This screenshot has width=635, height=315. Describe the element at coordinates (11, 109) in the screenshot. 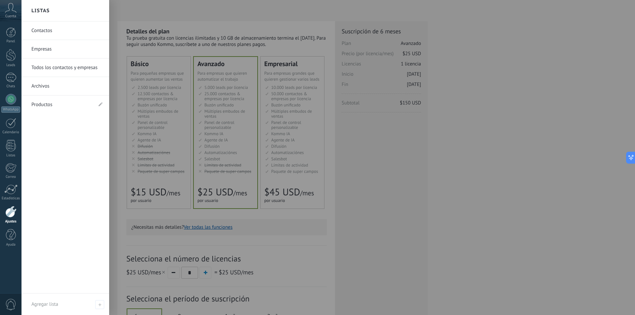

I see `div: WhatsApp` at that location.